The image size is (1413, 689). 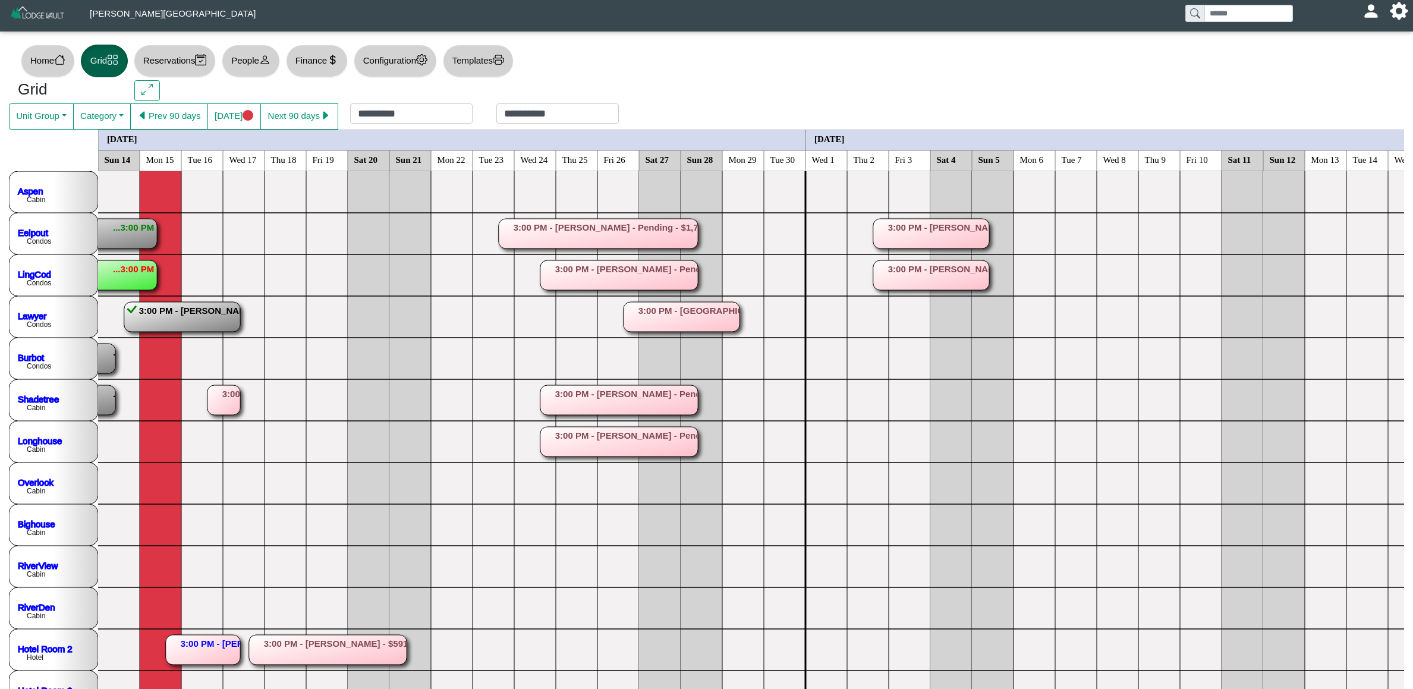 I want to click on button: Templatesprinter, so click(x=478, y=61).